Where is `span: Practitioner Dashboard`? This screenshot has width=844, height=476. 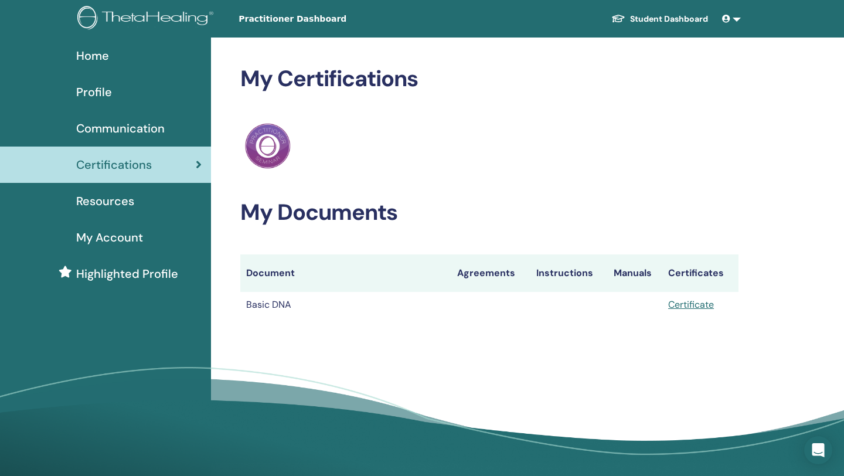
span: Practitioner Dashboard is located at coordinates (326, 19).